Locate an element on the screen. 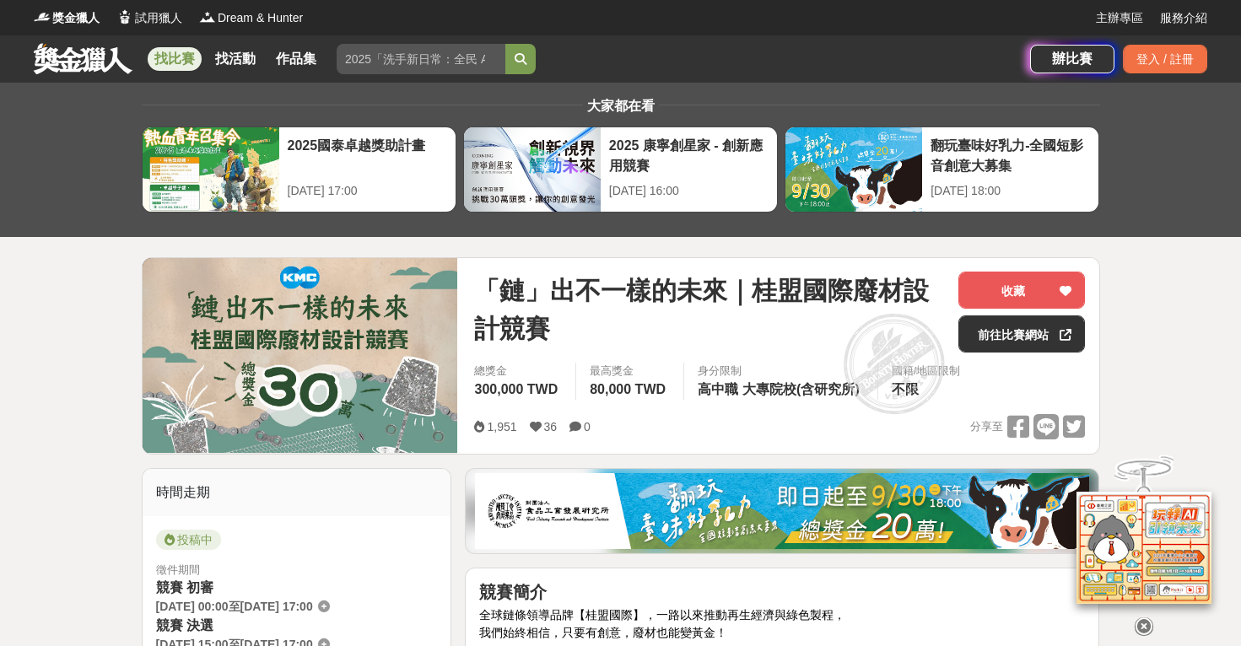 This screenshot has width=1241, height=646. a: 服務介紹 is located at coordinates (1184, 18).